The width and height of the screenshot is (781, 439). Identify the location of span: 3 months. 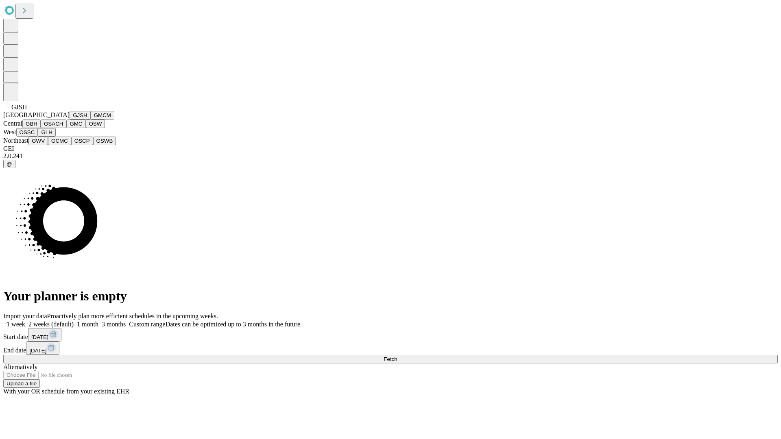
(113, 324).